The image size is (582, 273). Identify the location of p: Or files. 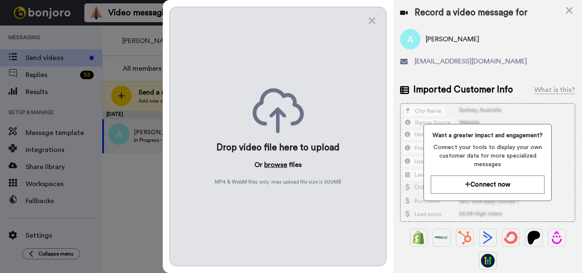
(278, 165).